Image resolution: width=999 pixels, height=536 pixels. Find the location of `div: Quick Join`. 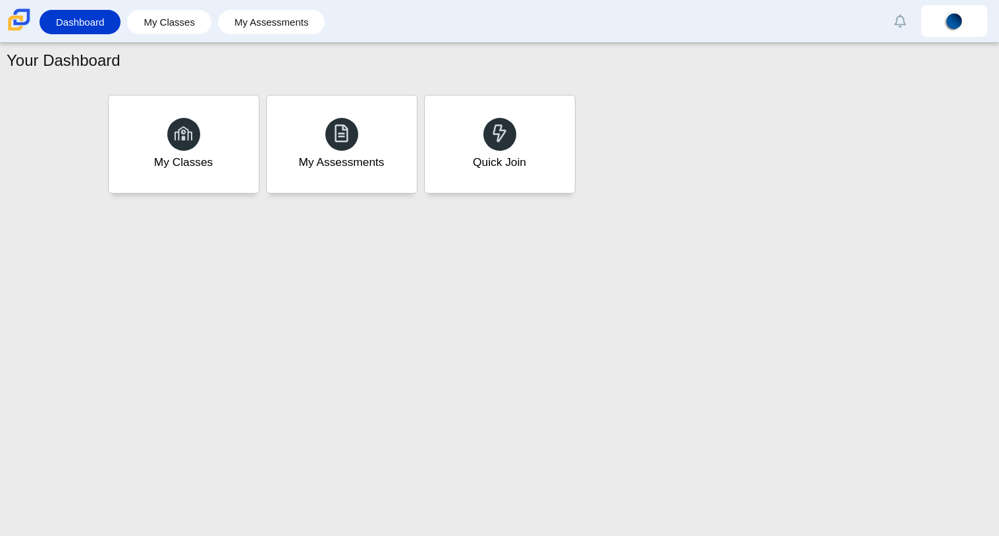

div: Quick Join is located at coordinates (499, 162).